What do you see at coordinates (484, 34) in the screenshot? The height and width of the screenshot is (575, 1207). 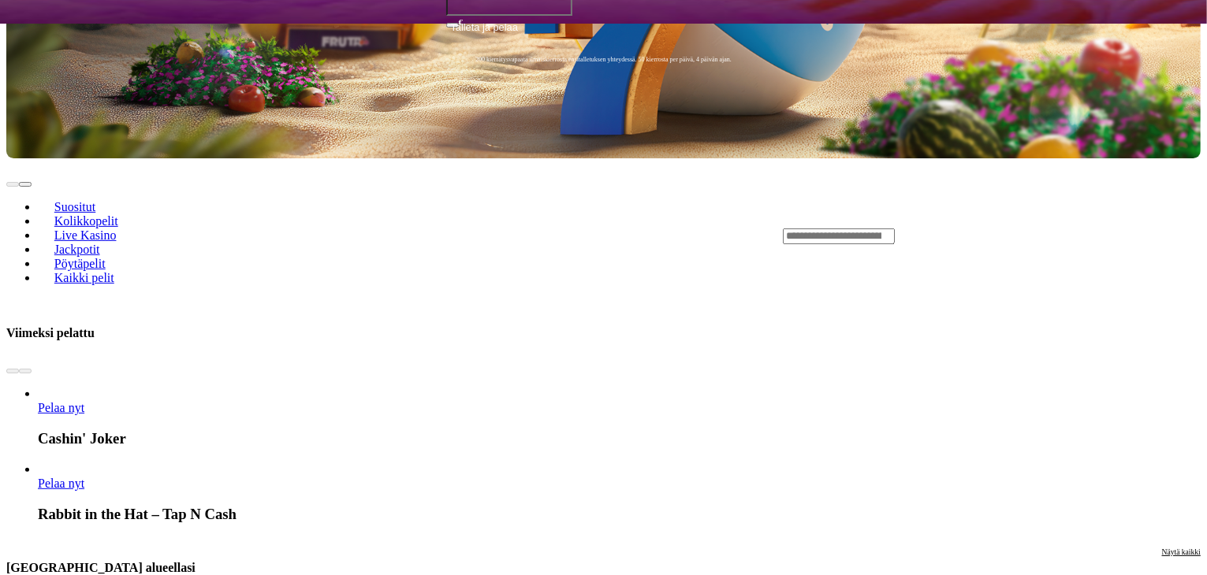 I see `span: Talleta ja pelaa` at bounding box center [484, 34].